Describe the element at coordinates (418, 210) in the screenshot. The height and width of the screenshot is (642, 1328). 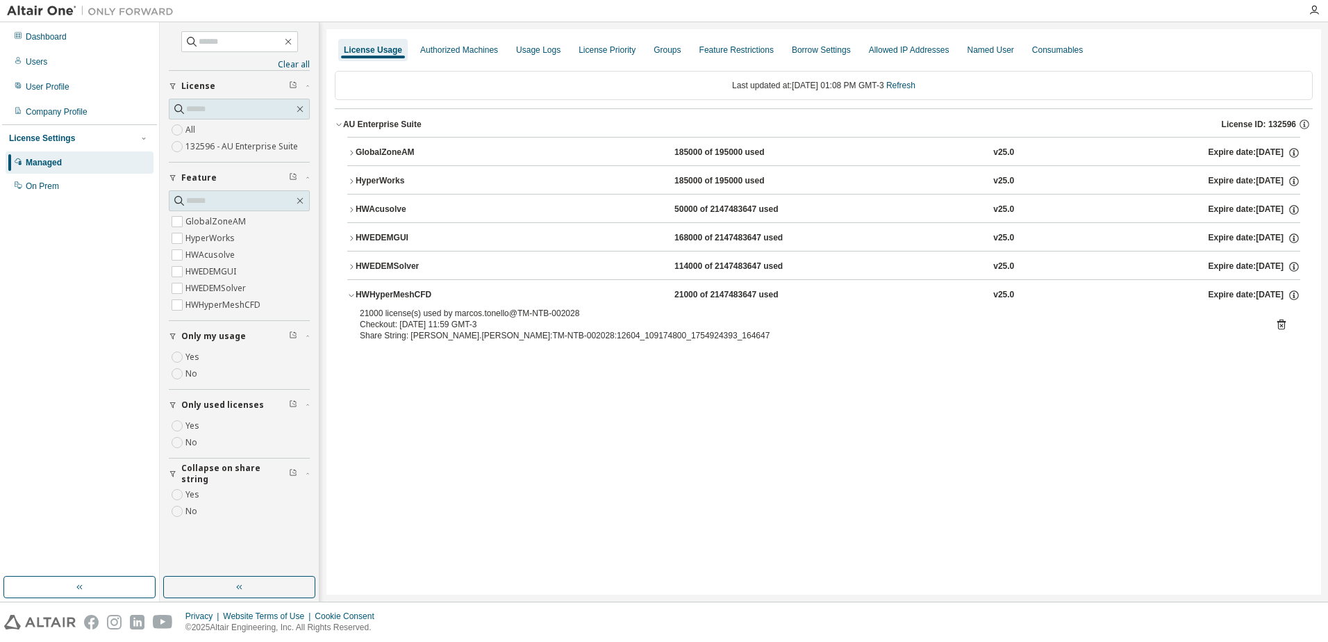
I see `div: HWAcusolve` at that location.